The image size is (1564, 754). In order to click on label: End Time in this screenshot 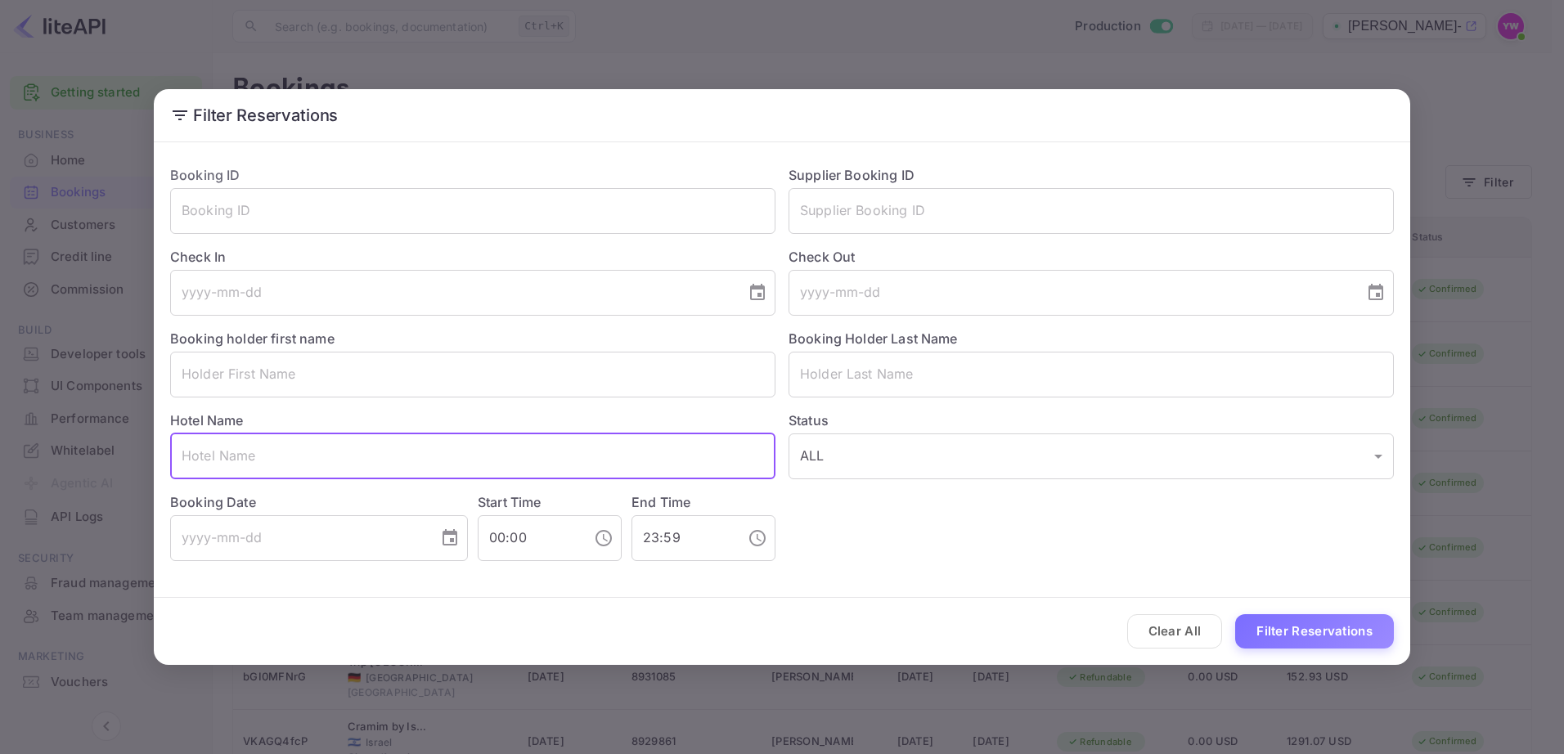, I will do `click(661, 502)`.